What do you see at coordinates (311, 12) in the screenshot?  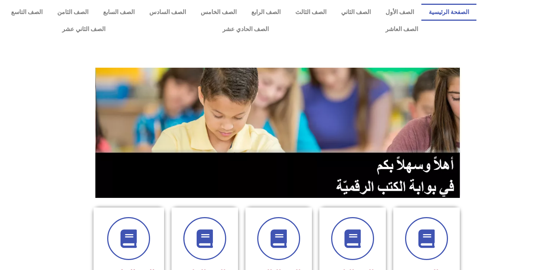 I see `a: الصف الثالث` at bounding box center [311, 12].